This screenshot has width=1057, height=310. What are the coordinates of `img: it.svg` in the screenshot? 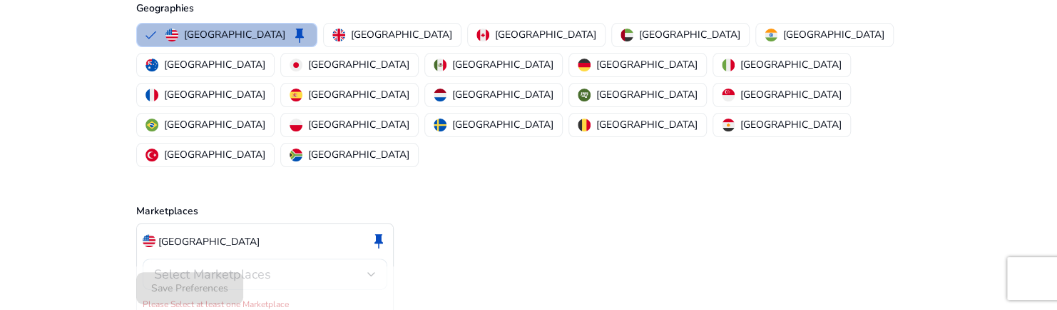 It's located at (728, 65).